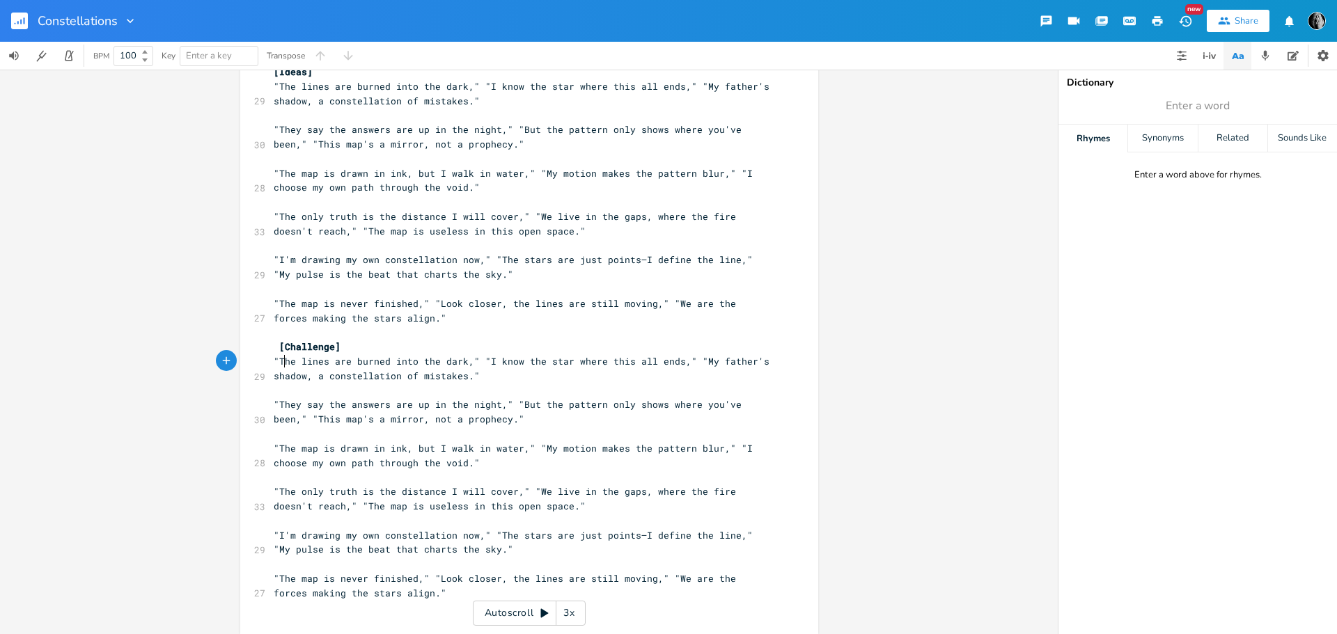  What do you see at coordinates (1247, 21) in the screenshot?
I see `div: Share` at bounding box center [1247, 21].